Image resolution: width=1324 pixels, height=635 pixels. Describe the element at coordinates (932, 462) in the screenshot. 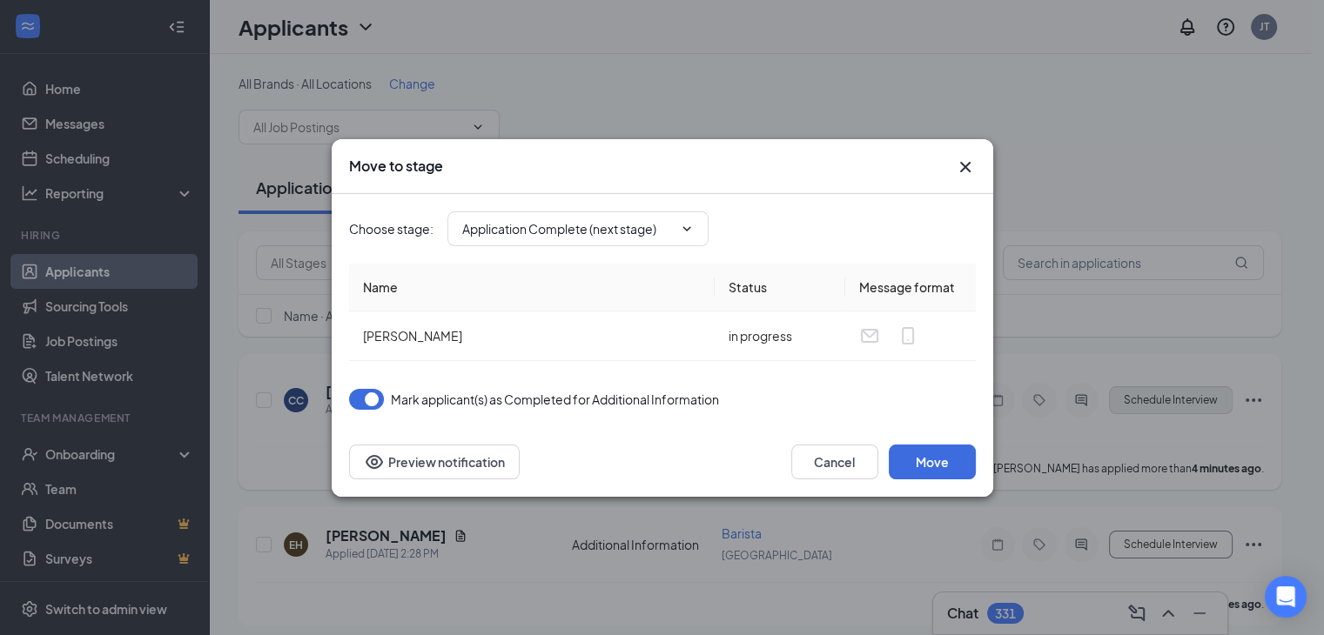

I see `button: Move` at that location.